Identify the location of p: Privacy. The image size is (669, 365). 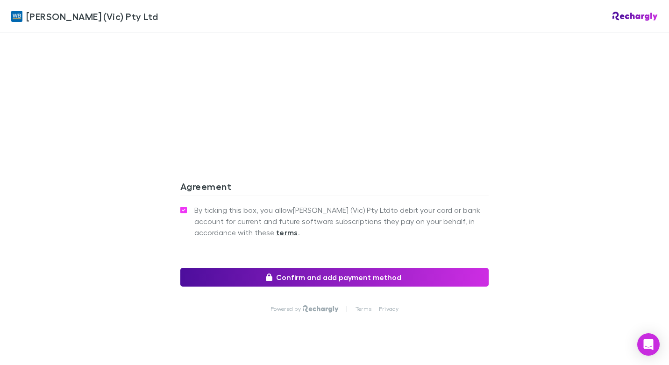
(389, 309).